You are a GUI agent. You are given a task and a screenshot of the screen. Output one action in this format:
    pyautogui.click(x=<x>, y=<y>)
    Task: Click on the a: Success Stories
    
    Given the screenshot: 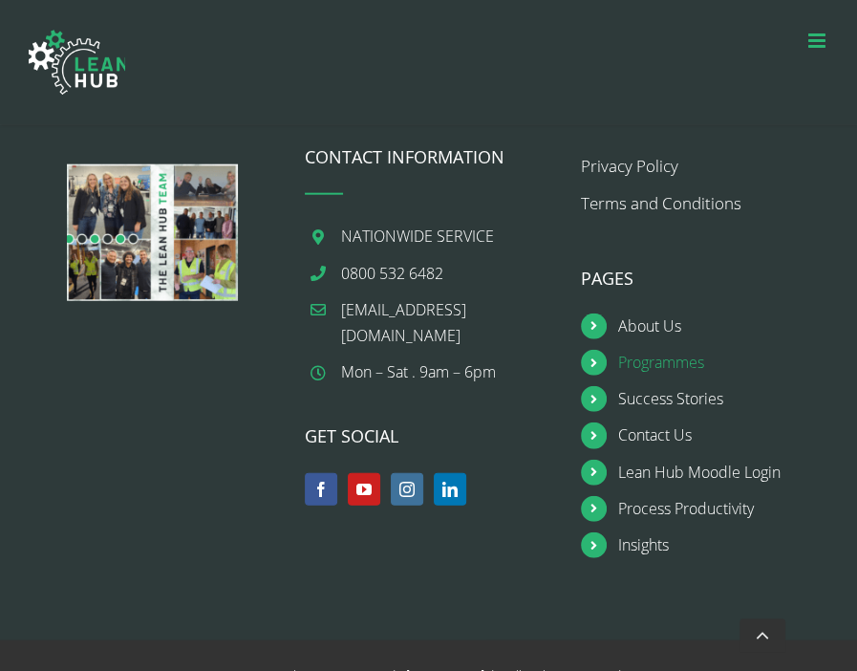 What is the action you would take?
    pyautogui.click(x=723, y=399)
    